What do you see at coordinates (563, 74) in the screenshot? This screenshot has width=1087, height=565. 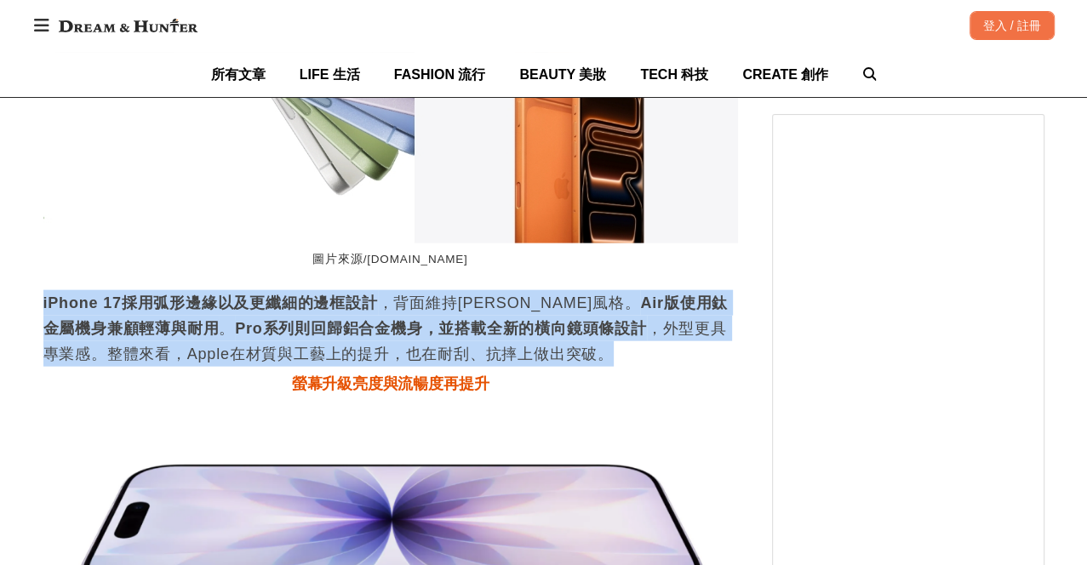 I see `span: BEAUTY 美妝` at bounding box center [563, 74].